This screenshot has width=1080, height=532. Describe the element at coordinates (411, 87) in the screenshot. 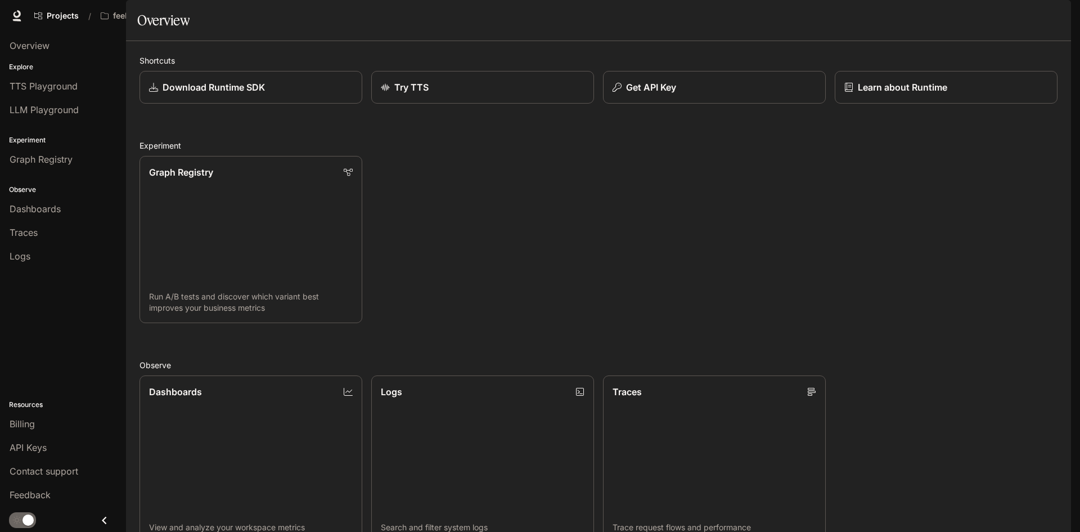

I see `p: Try TTS` at that location.